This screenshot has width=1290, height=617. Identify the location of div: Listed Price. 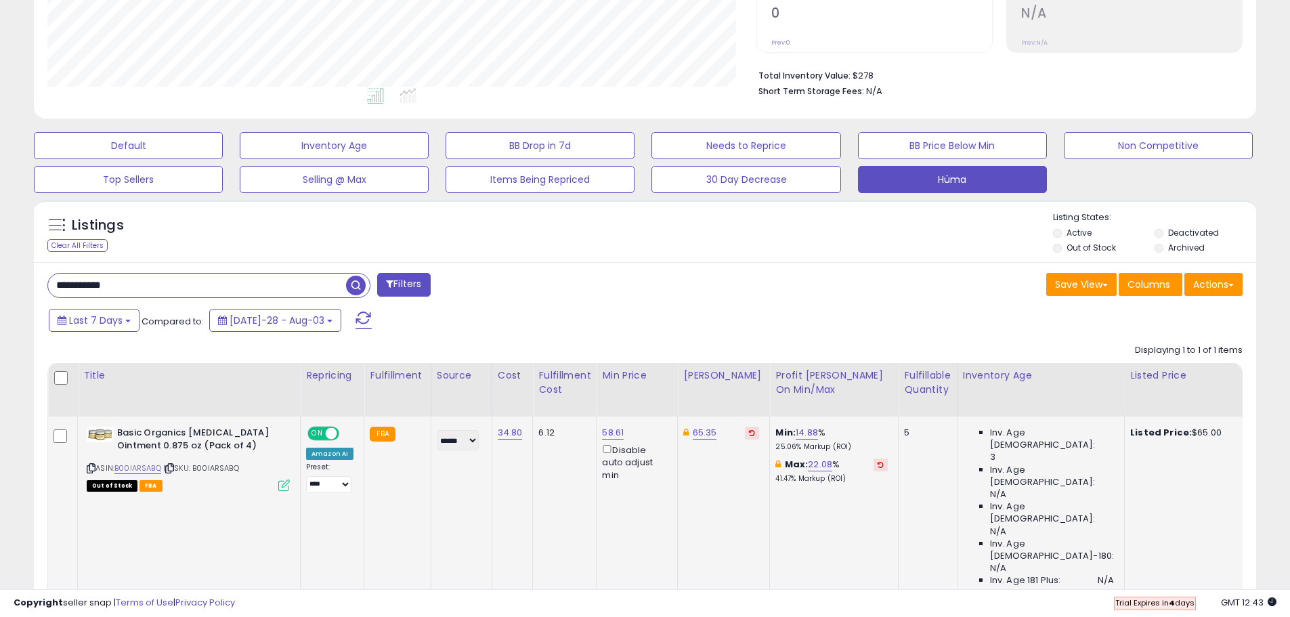
(1188, 375).